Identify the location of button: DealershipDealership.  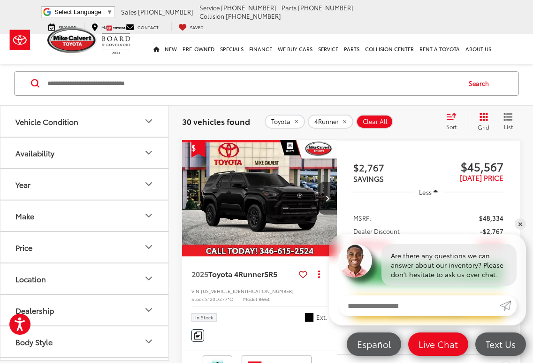
(85, 310).